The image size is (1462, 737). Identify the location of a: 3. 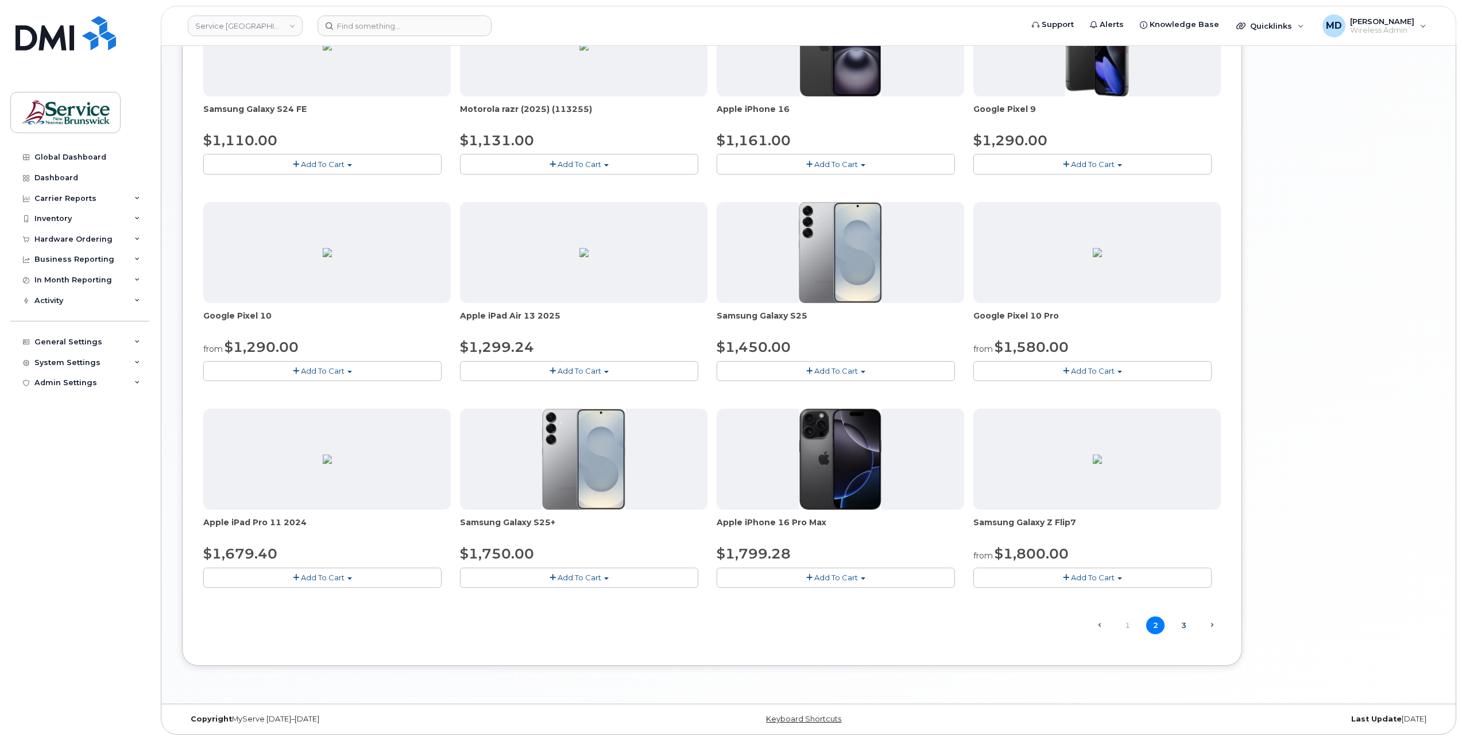
(1184, 625).